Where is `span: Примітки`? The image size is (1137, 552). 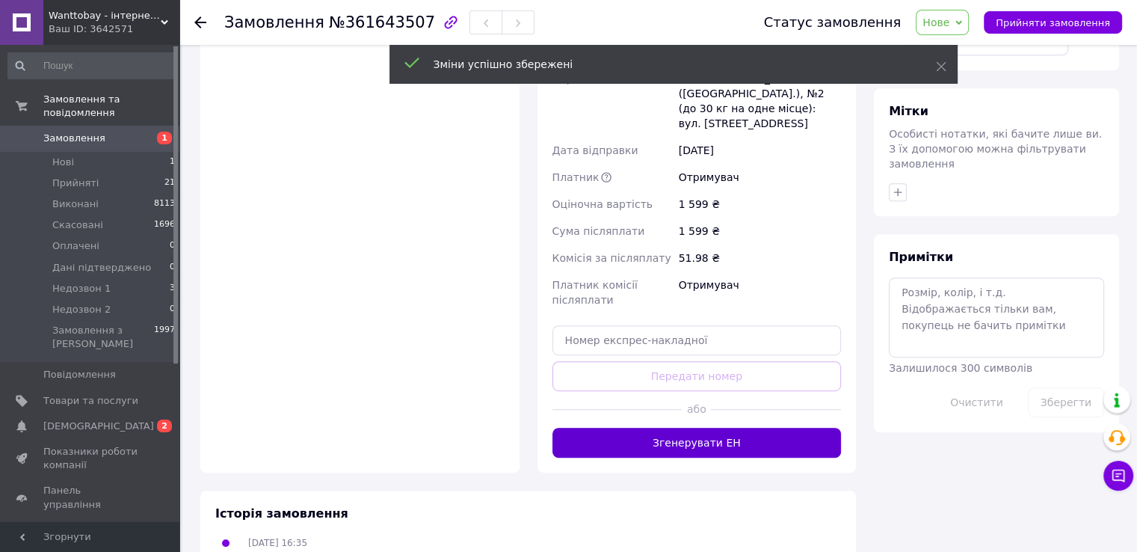 span: Примітки is located at coordinates (921, 257).